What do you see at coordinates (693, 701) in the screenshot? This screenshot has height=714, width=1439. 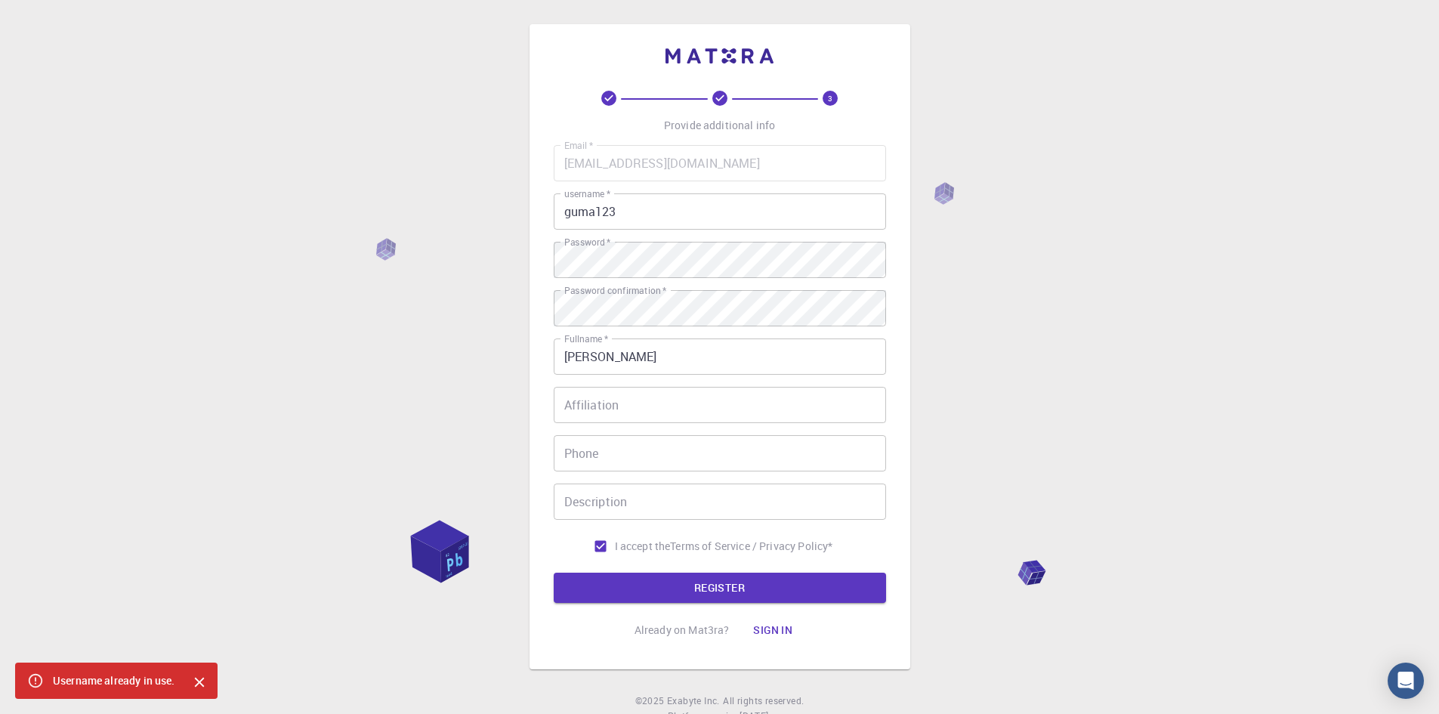 I see `a: Exabyte Inc.` at bounding box center [693, 701].